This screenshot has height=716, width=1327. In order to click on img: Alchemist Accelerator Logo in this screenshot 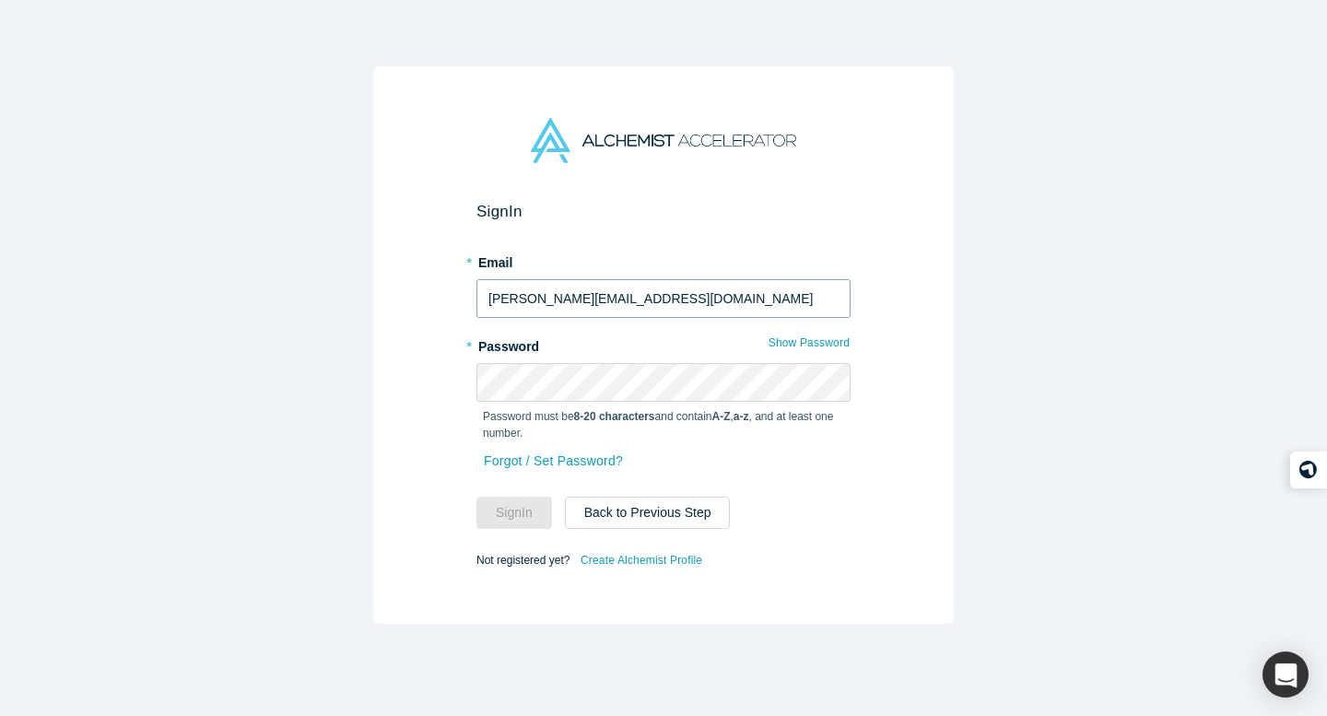, I will do `click(664, 140)`.